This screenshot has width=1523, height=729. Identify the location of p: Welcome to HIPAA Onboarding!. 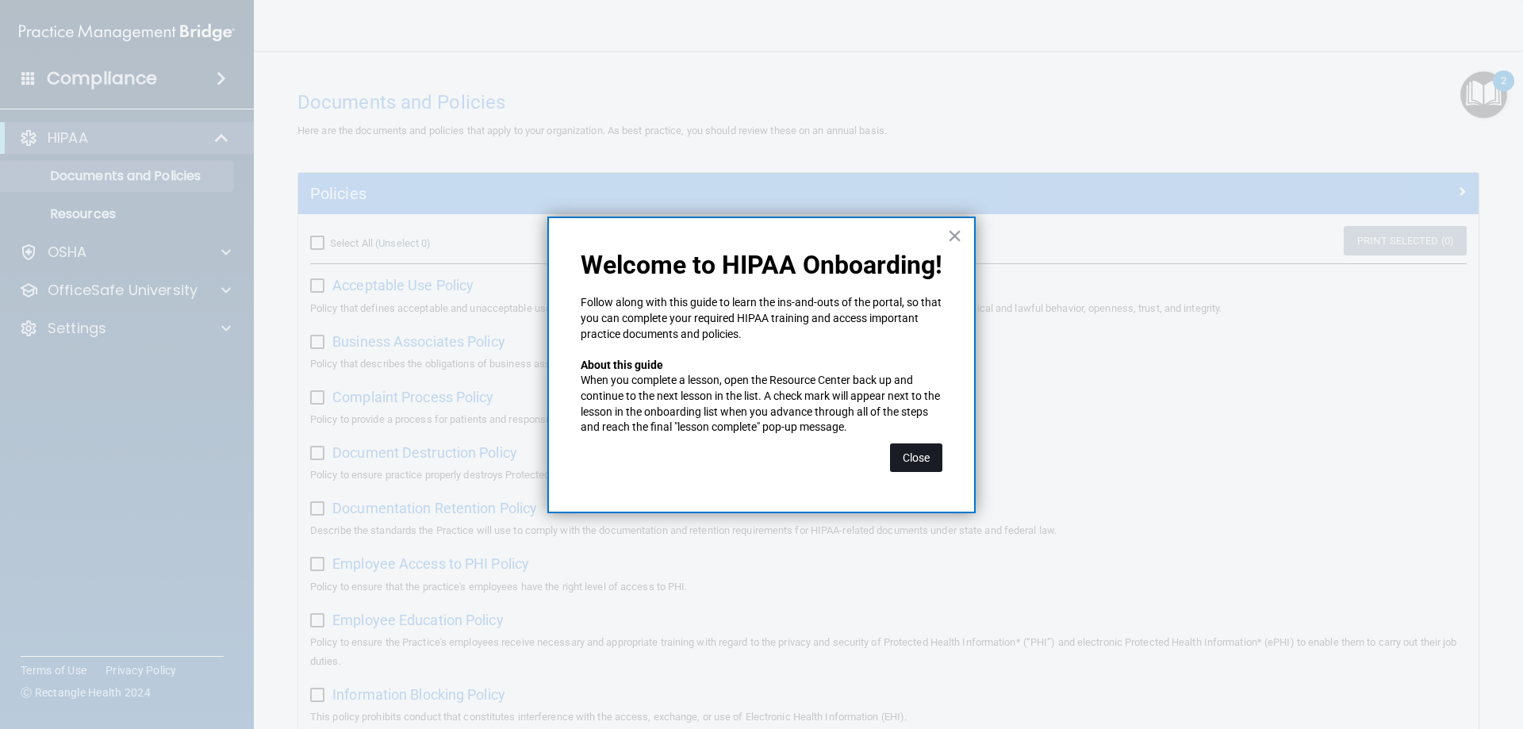
(762, 265).